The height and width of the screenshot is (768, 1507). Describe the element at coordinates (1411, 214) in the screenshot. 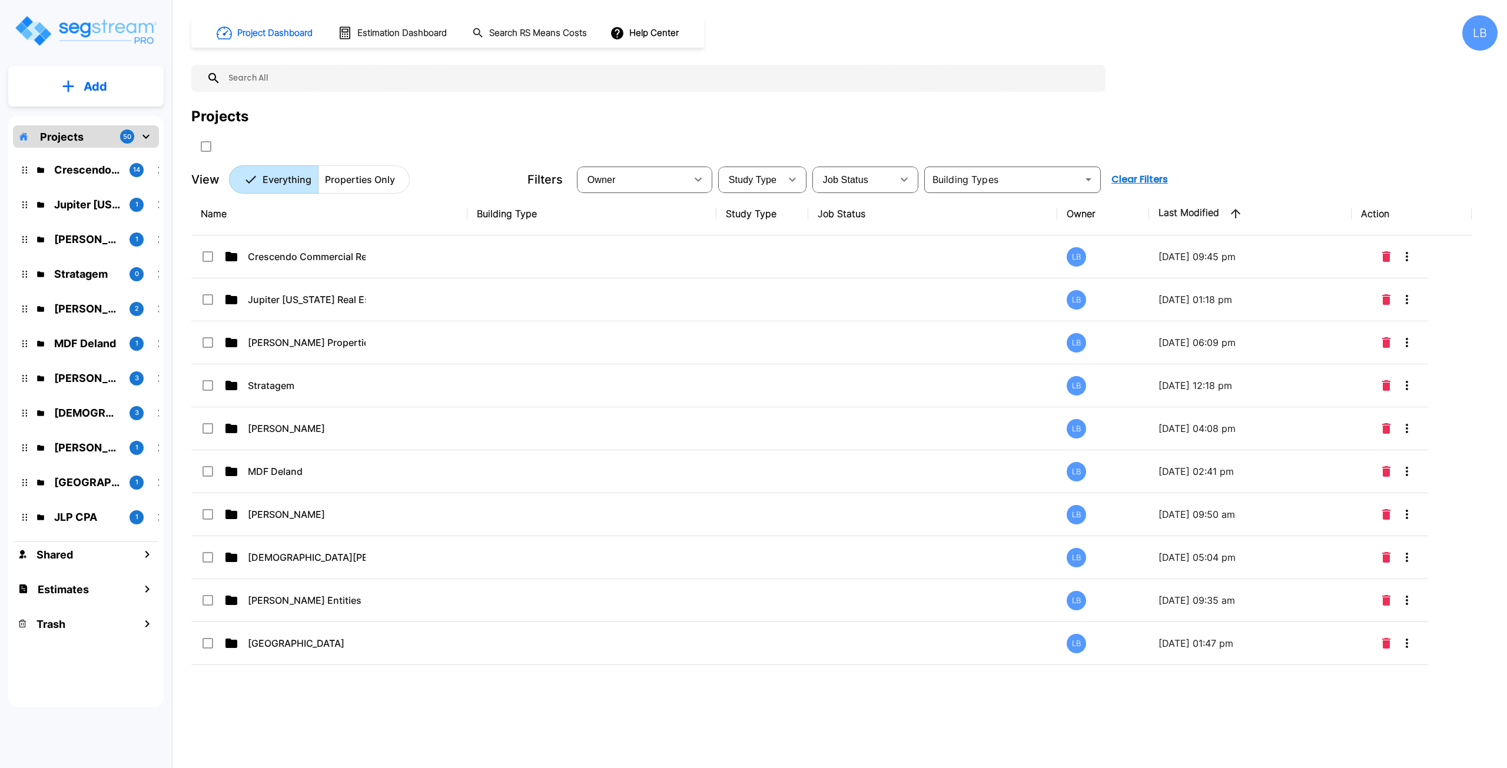

I see `th: Action` at that location.